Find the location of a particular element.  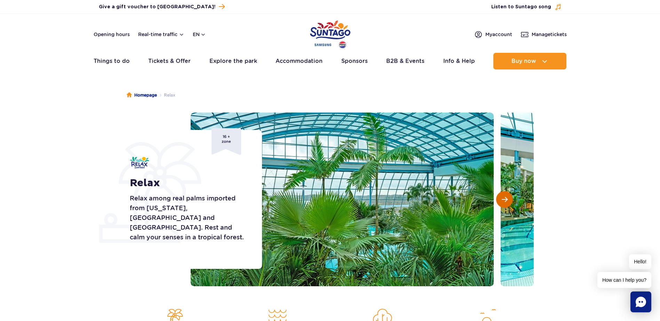

a: Sponsors is located at coordinates (354, 61).